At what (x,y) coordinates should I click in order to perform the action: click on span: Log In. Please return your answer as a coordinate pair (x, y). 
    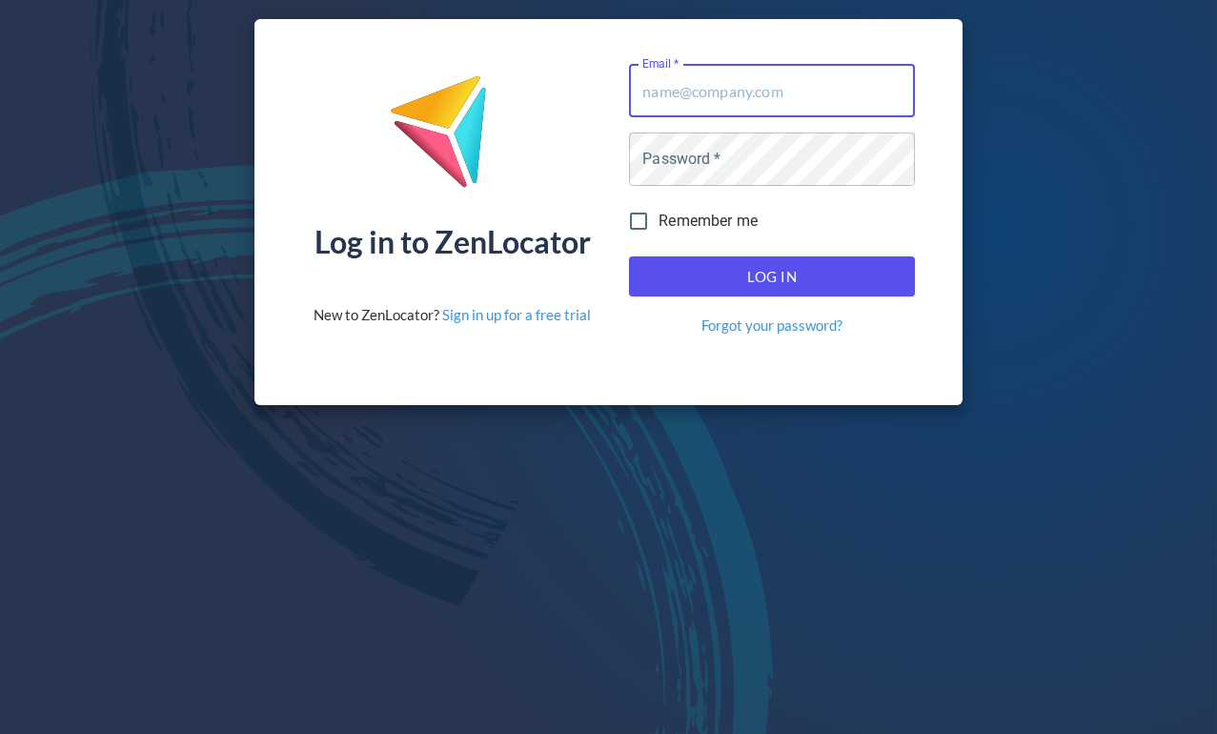
    Looking at the image, I should click on (772, 276).